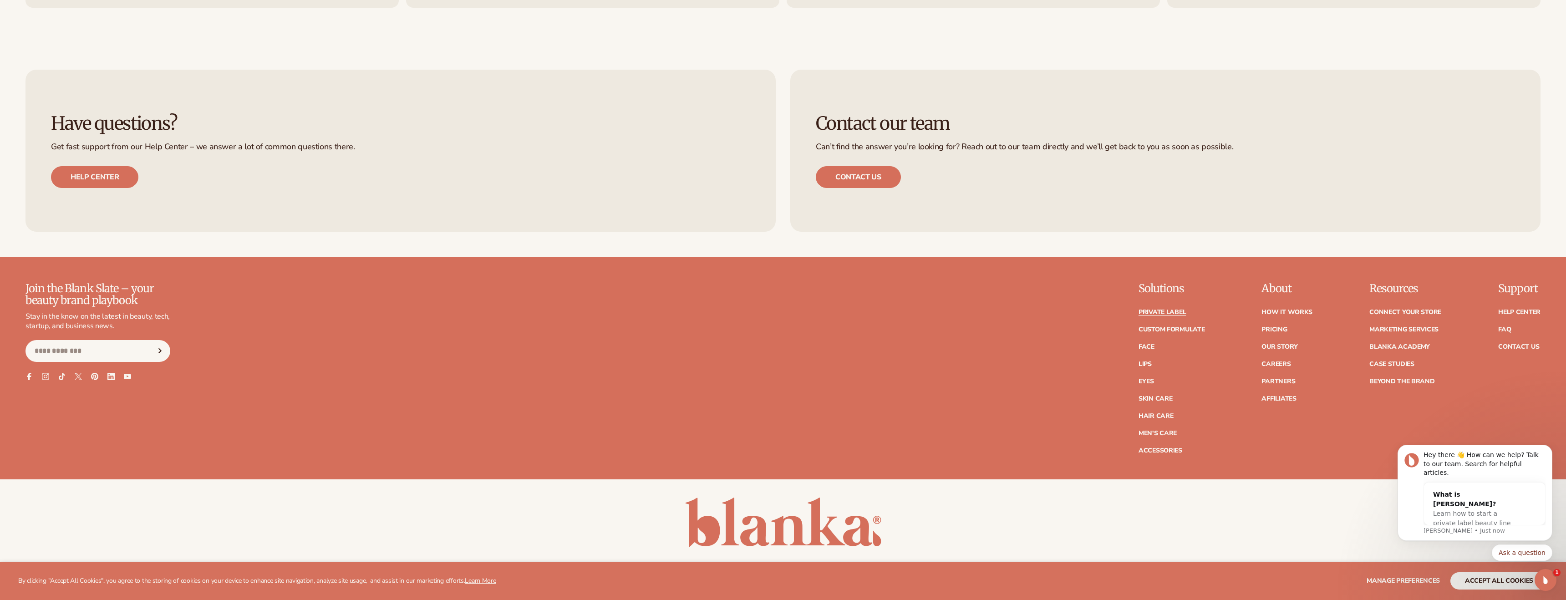 The width and height of the screenshot is (1566, 600). I want to click on button: Quick reply: Ask a question, so click(138, 110).